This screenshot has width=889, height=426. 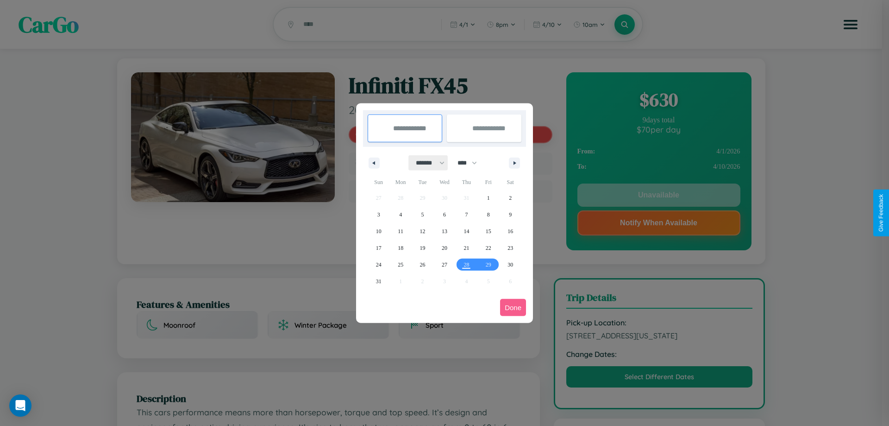 I want to click on span: 2, so click(x=510, y=198).